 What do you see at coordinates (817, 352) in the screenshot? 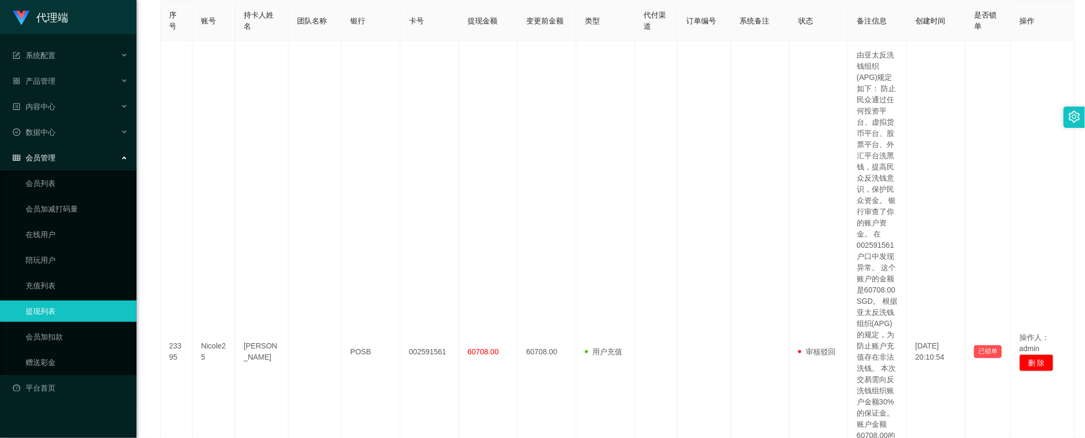
I see `span: 审核驳回` at bounding box center [817, 352].